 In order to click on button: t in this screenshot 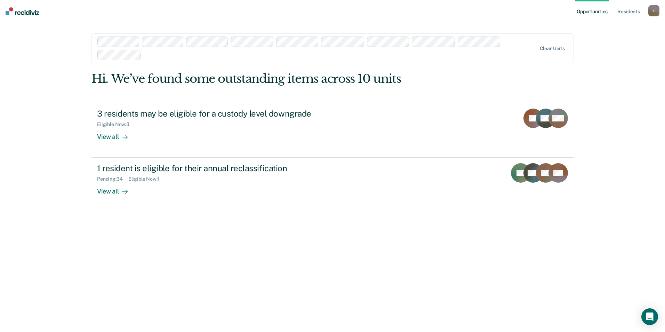, I will do `click(654, 11)`.